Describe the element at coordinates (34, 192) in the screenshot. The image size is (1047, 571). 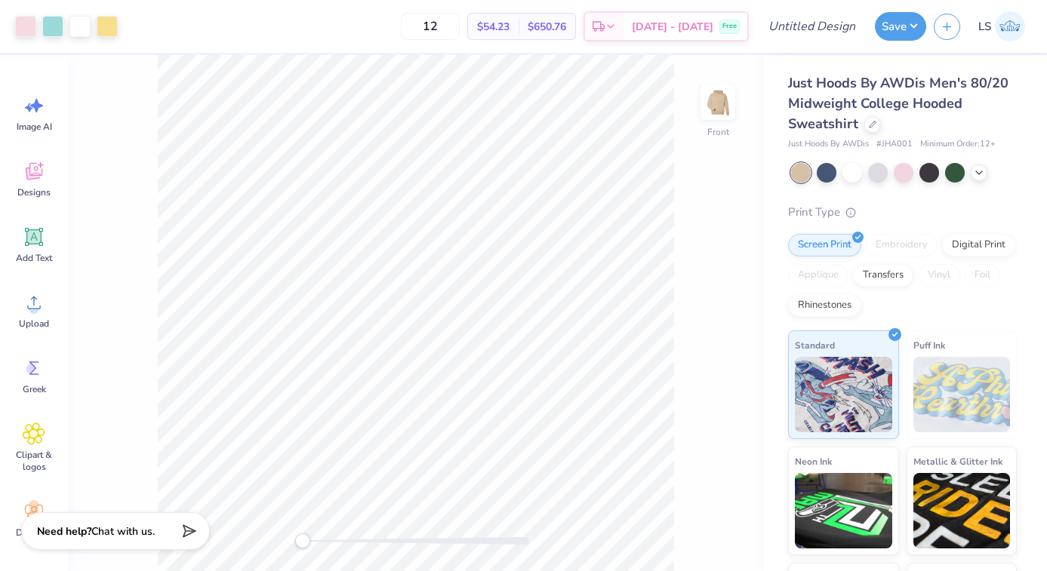
I see `span: Designs` at that location.